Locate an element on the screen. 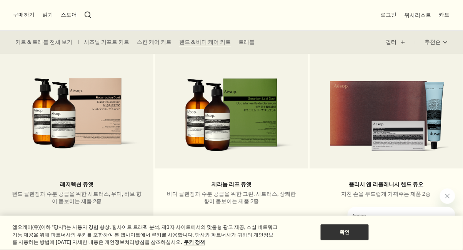 Image resolution: width=463 pixels, height=250 pixels. a: 폴리시 앤 리플레니시 핸드 듀오 is located at coordinates (386, 184).